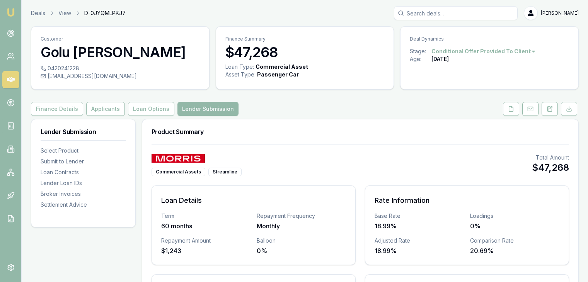 This screenshot has width=588, height=282. Describe the element at coordinates (456, 13) in the screenshot. I see `input: Search deals` at that location.